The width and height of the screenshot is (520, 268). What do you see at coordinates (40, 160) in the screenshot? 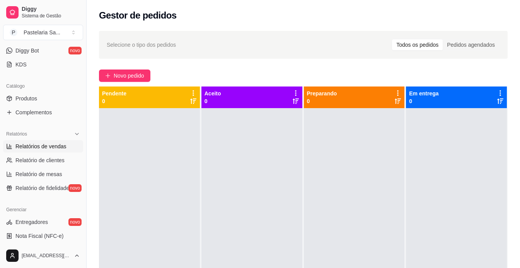
I see `span: Relatório de clientes` at bounding box center [40, 160].